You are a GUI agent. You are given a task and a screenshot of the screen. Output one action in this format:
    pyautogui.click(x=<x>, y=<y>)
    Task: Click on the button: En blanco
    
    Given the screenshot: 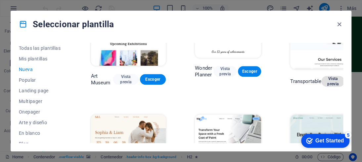 What is the action you would take?
    pyautogui.click(x=40, y=133)
    